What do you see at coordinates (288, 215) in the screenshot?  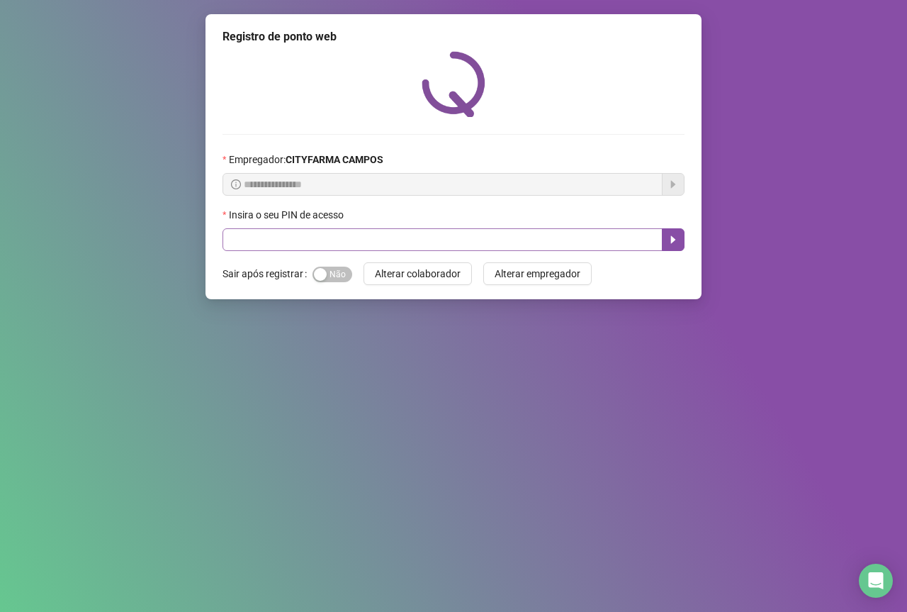 I see `label: Insira o seu PIN de acesso` at bounding box center [288, 215].